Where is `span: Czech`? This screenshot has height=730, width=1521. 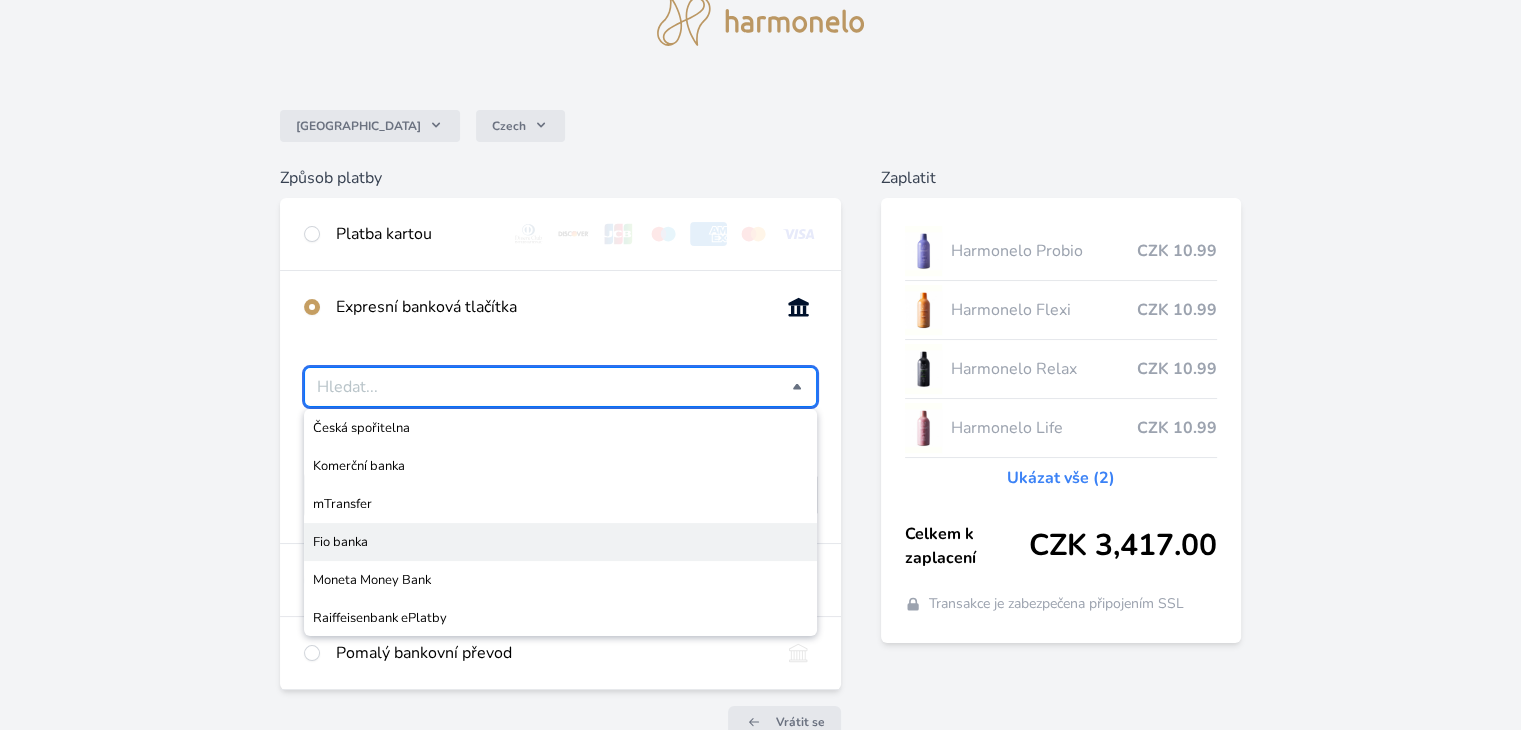 span: Czech is located at coordinates (509, 126).